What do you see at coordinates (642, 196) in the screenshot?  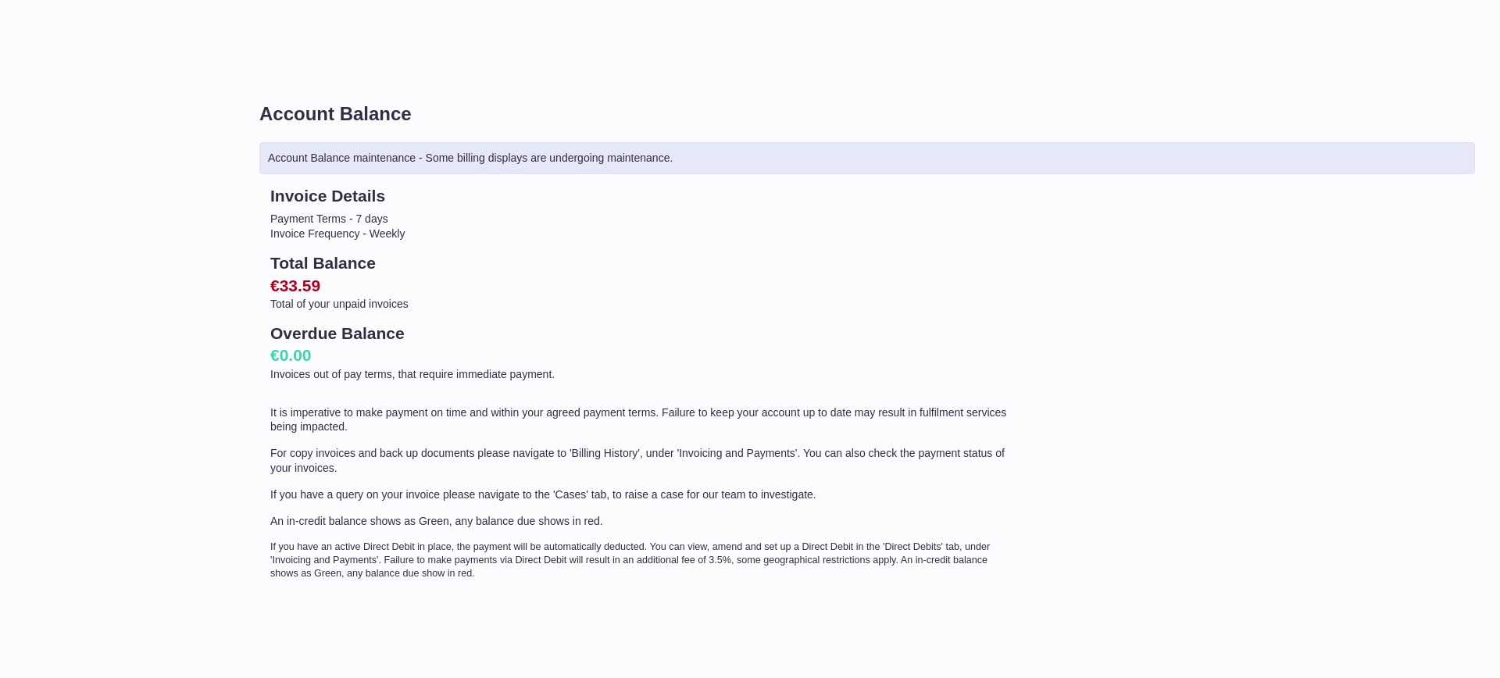 I see `h2: Invoice Details` at bounding box center [642, 196].